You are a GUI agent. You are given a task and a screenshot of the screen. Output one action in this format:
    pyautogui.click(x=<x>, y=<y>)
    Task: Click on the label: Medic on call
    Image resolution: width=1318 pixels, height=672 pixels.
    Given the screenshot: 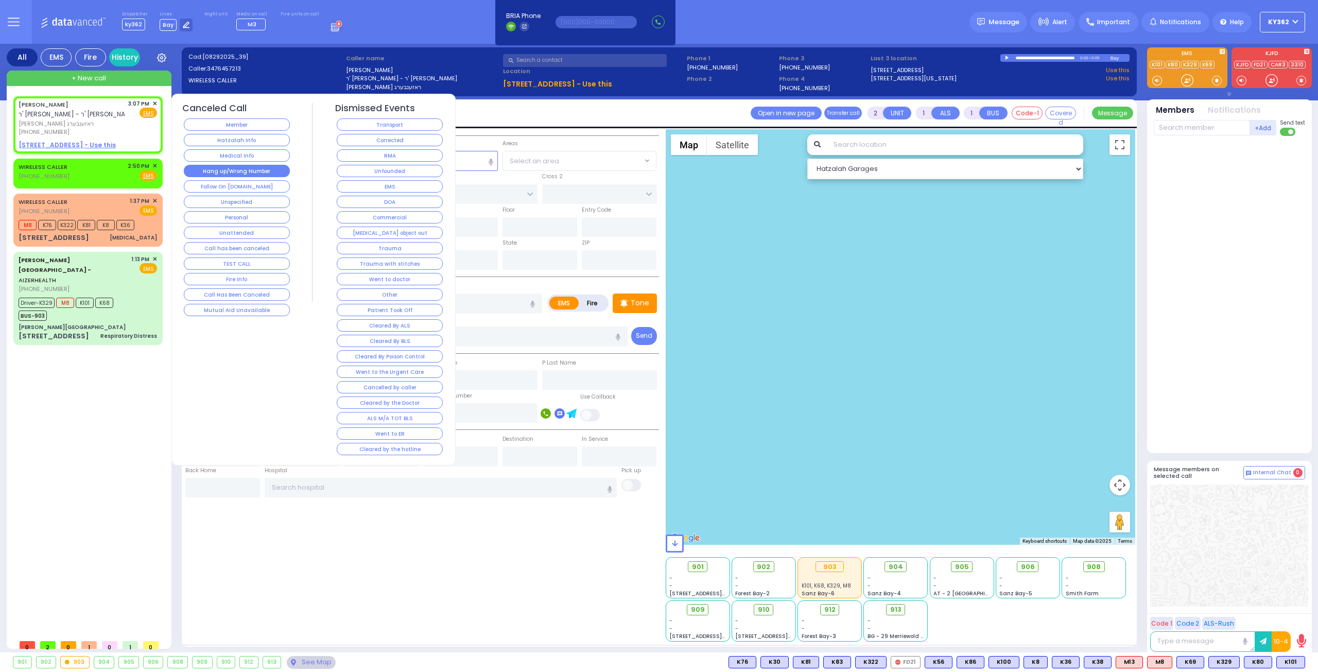 What is the action you would take?
    pyautogui.click(x=252, y=14)
    